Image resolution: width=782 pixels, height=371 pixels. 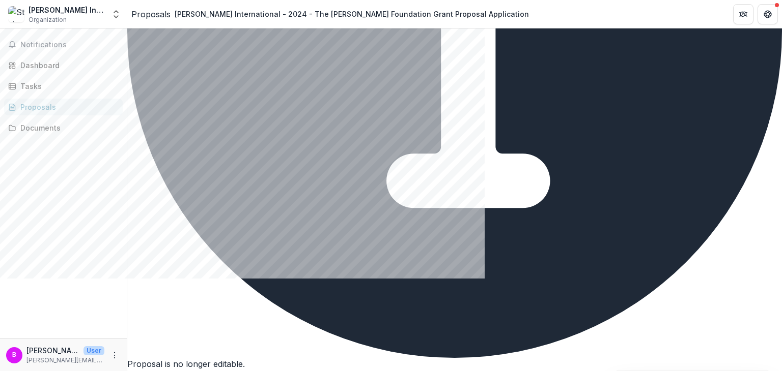 I want to click on a: Tasks, so click(x=63, y=86).